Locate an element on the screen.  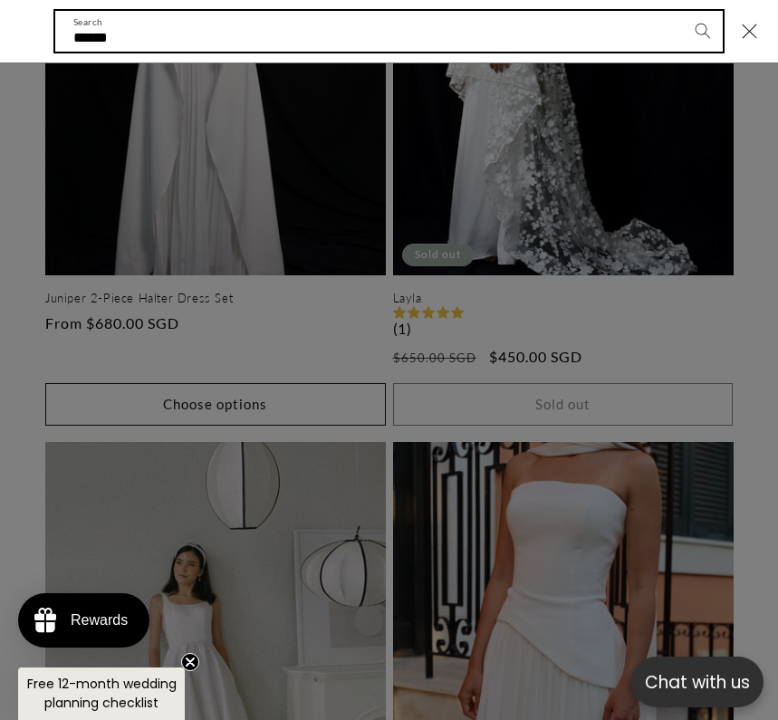
button: Search is located at coordinates (703, 31).